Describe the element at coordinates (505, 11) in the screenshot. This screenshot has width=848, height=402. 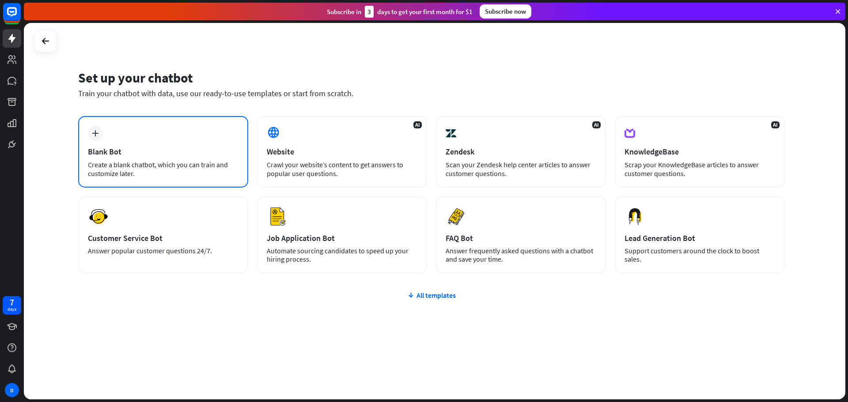
I see `div: Subscribe now` at that location.